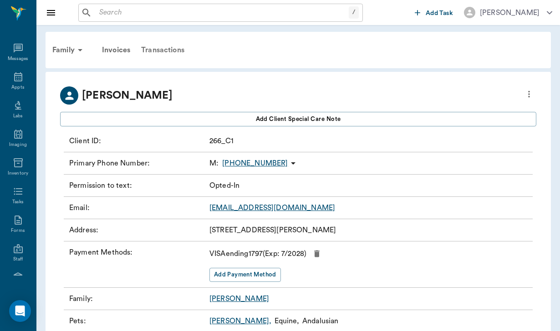  I want to click on p: VISA ending 1797 (Exp: 7 / 2028 ), so click(258, 254).